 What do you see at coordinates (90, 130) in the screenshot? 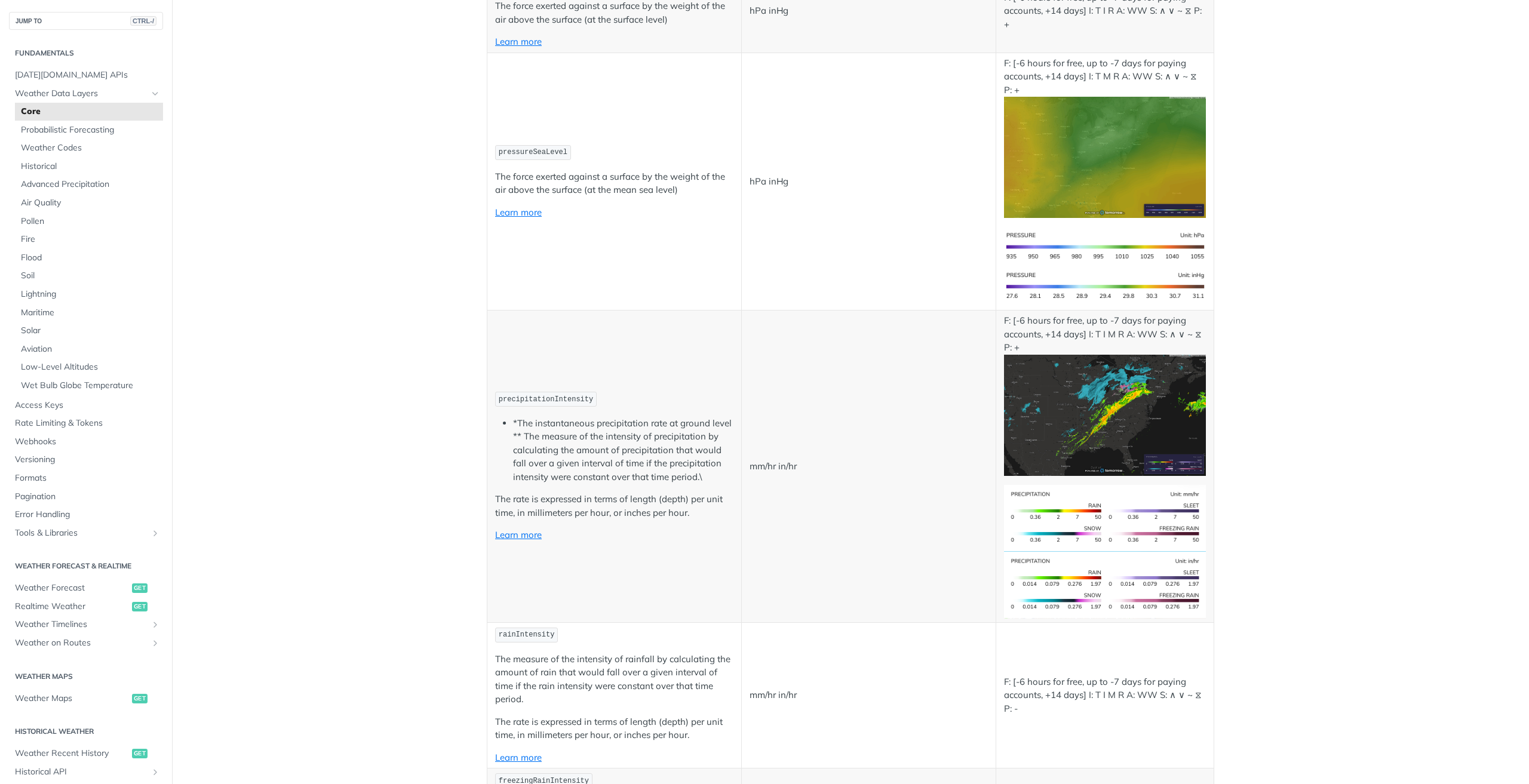
I see `span: Probabilistic Forecasting` at bounding box center [90, 130].